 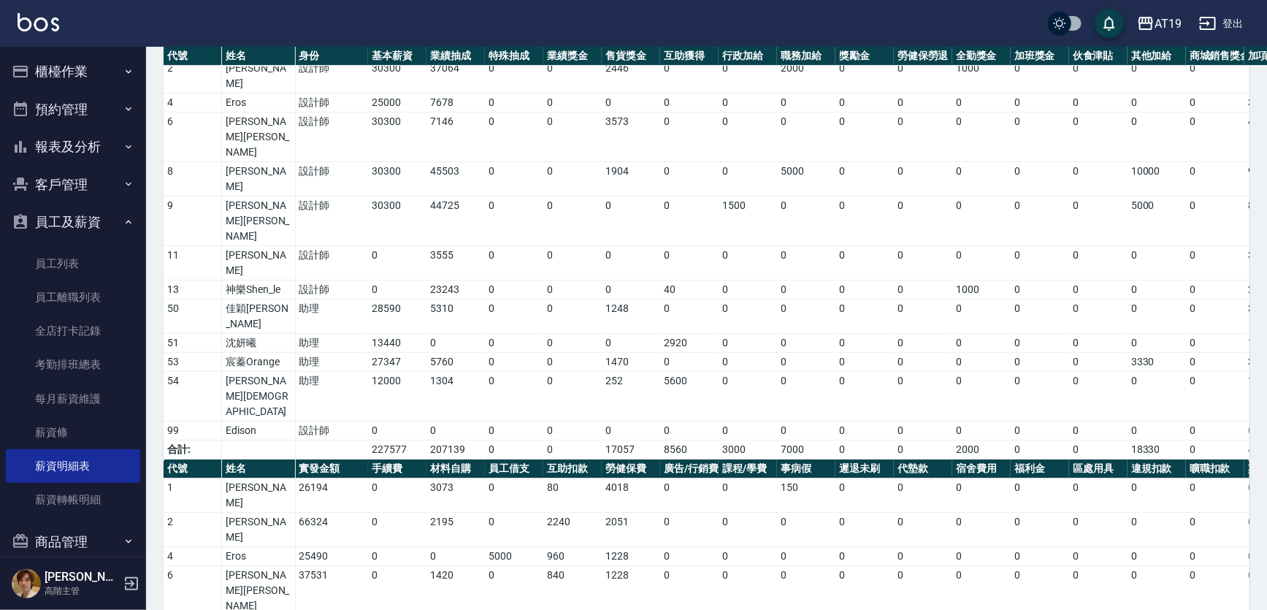 What do you see at coordinates (259, 290) in the screenshot?
I see `td: 神樂Shen_le` at bounding box center [259, 290].